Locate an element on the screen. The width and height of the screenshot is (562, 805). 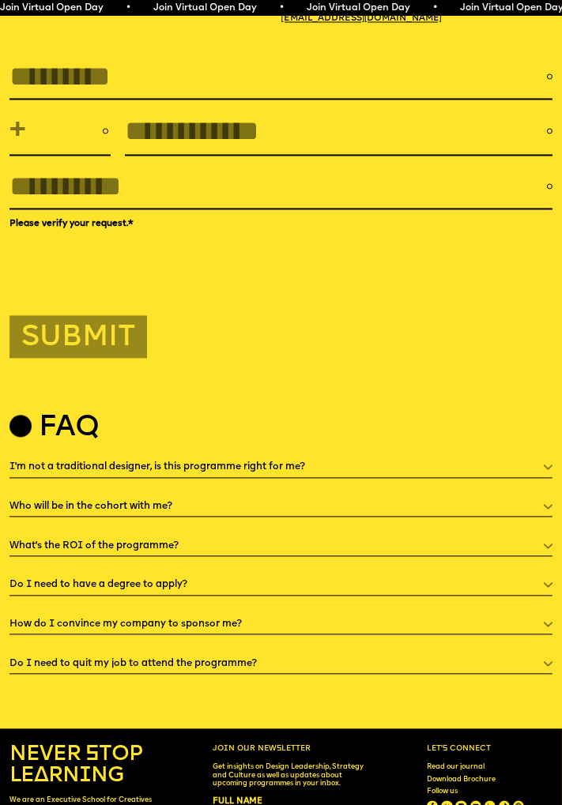
h4: NEVER STOP LEARNING is located at coordinates (81, 766).